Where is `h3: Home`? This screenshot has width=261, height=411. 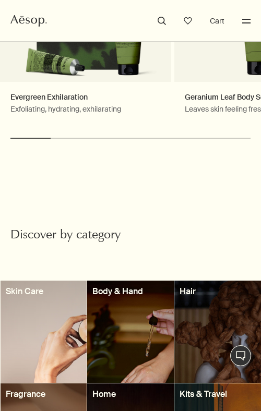 h3: Home is located at coordinates (131, 394).